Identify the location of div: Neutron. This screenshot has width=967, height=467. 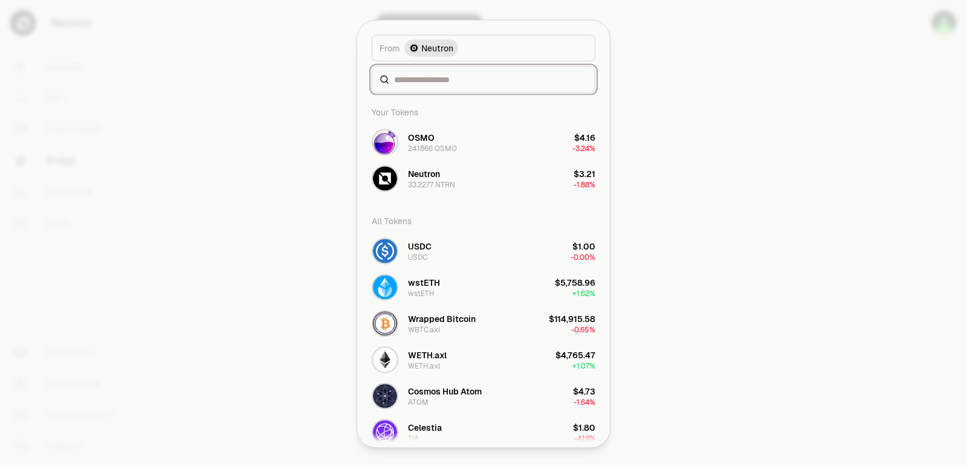
(424, 173).